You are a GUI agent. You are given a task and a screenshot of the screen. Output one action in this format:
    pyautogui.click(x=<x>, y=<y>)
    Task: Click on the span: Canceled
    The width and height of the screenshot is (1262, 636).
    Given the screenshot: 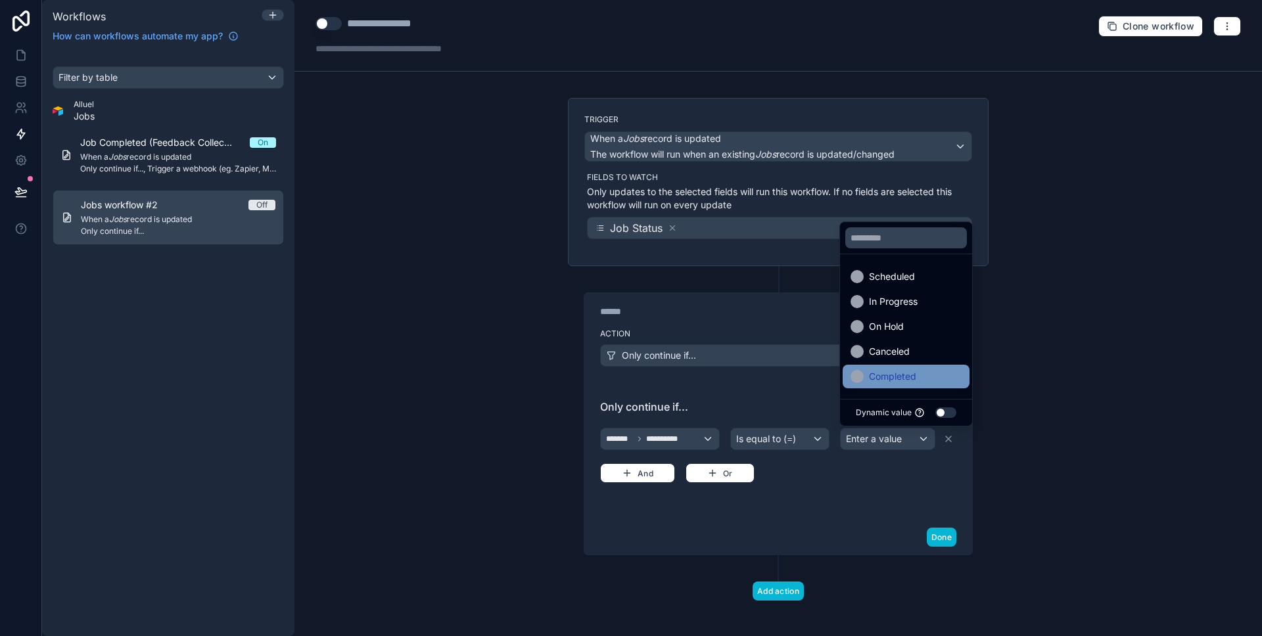 What is the action you would take?
    pyautogui.click(x=889, y=352)
    